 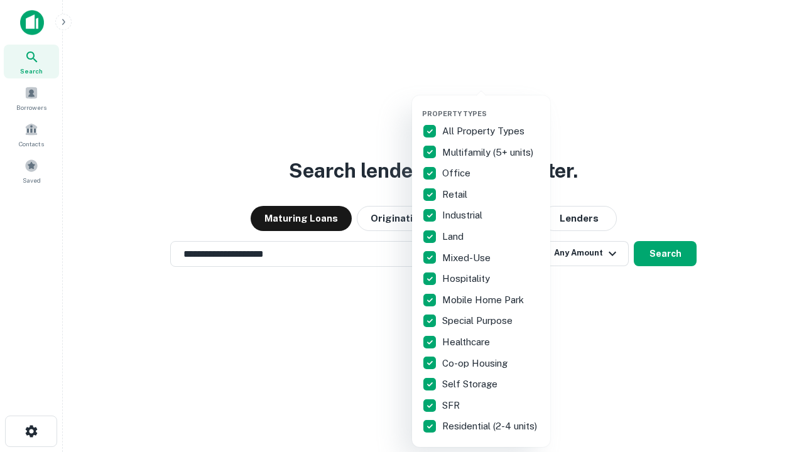 What do you see at coordinates (491, 427) in the screenshot?
I see `p: Residential (2-4 units)` at bounding box center [491, 427].